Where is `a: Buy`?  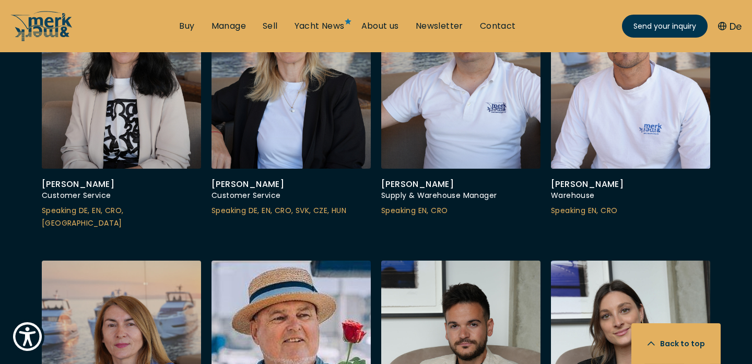 a: Buy is located at coordinates (186, 26).